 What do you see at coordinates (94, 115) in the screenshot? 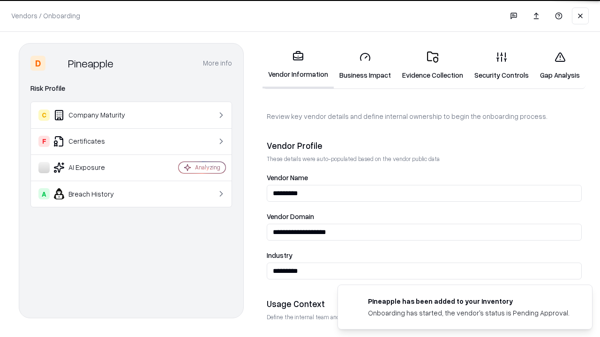
I see `div: Company Maturity` at bounding box center [94, 115].